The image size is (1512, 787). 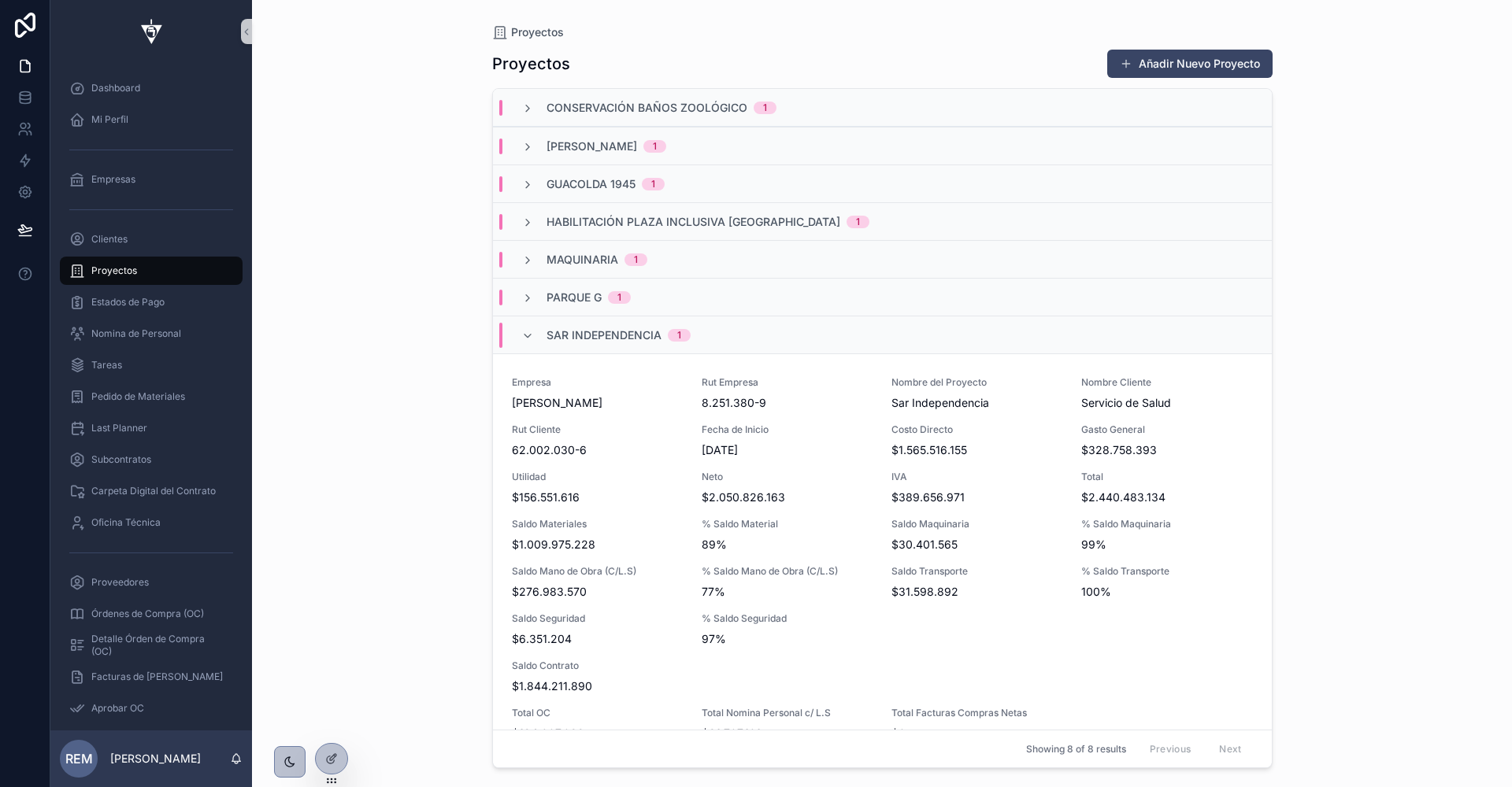 What do you see at coordinates (151, 239) in the screenshot?
I see `a: Clientes` at bounding box center [151, 239].